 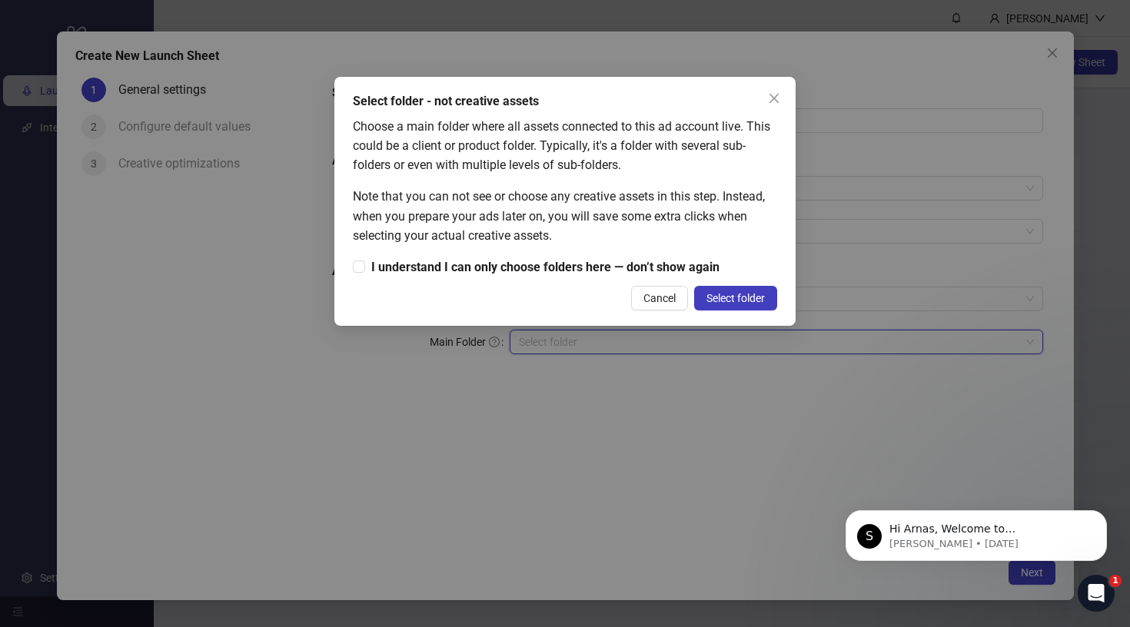 I want to click on span: close, so click(x=774, y=98).